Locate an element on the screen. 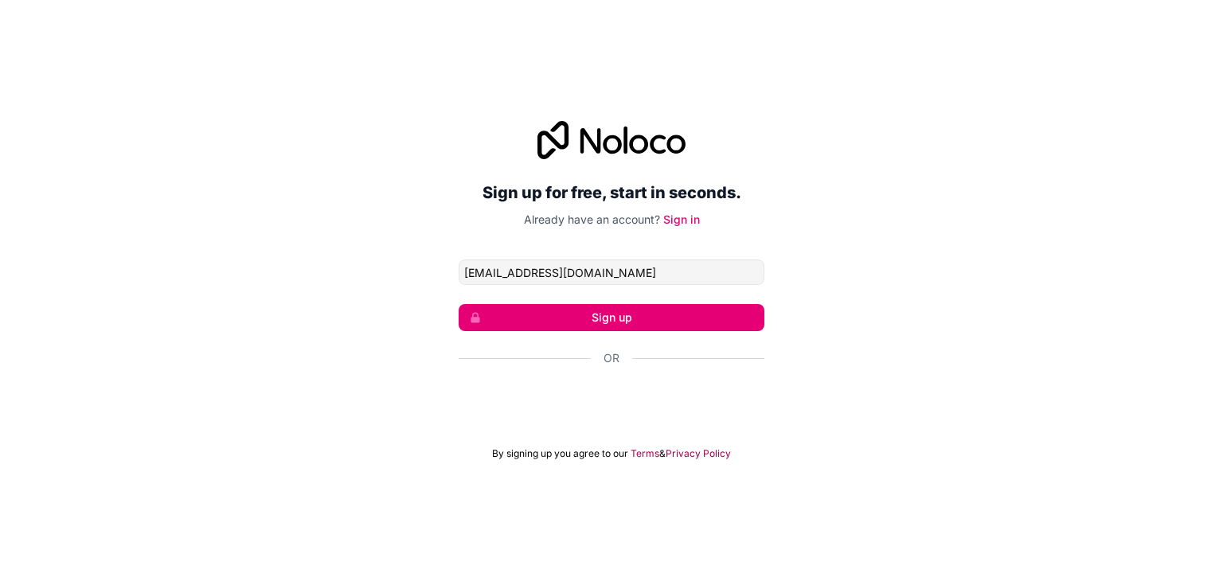 The width and height of the screenshot is (1223, 581). span: Already have an account? is located at coordinates (592, 219).